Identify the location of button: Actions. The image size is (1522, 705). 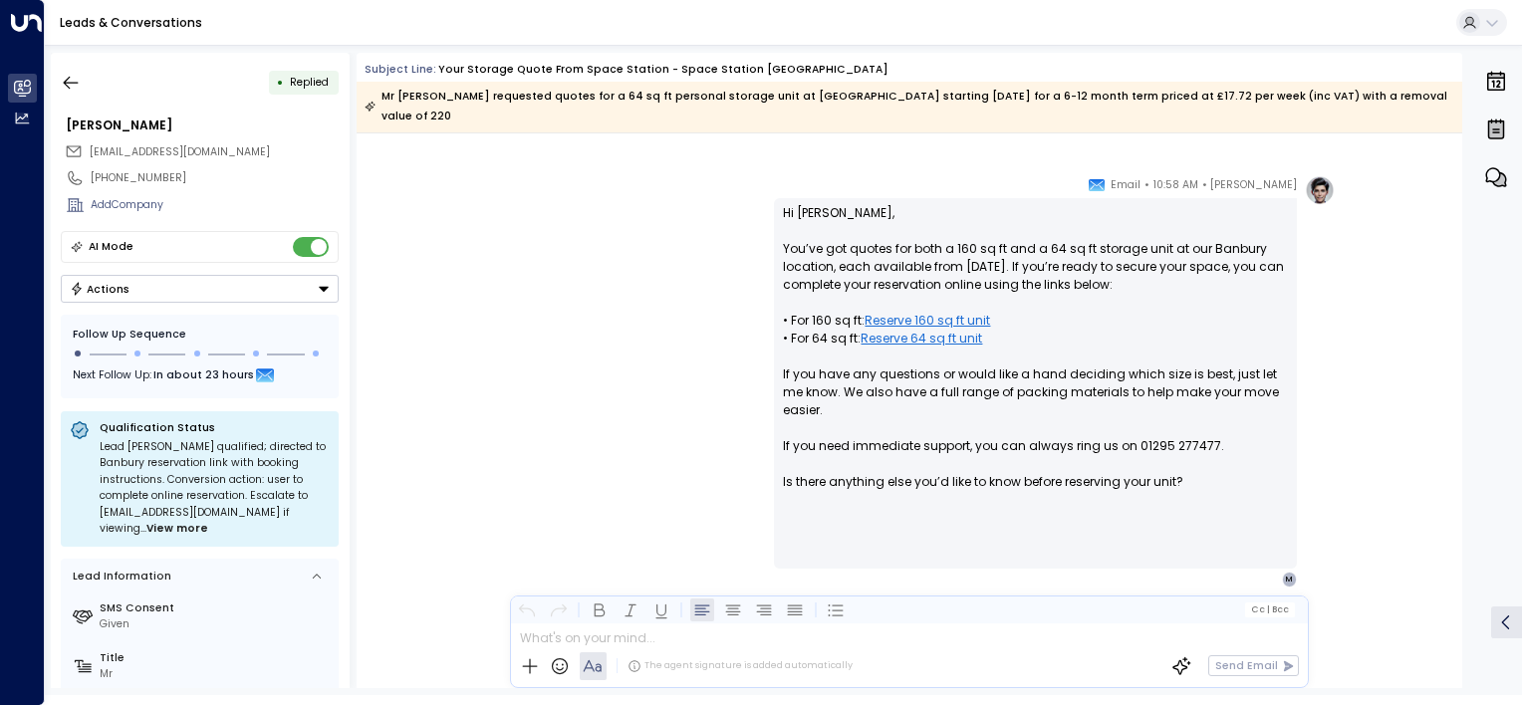
(199, 289).